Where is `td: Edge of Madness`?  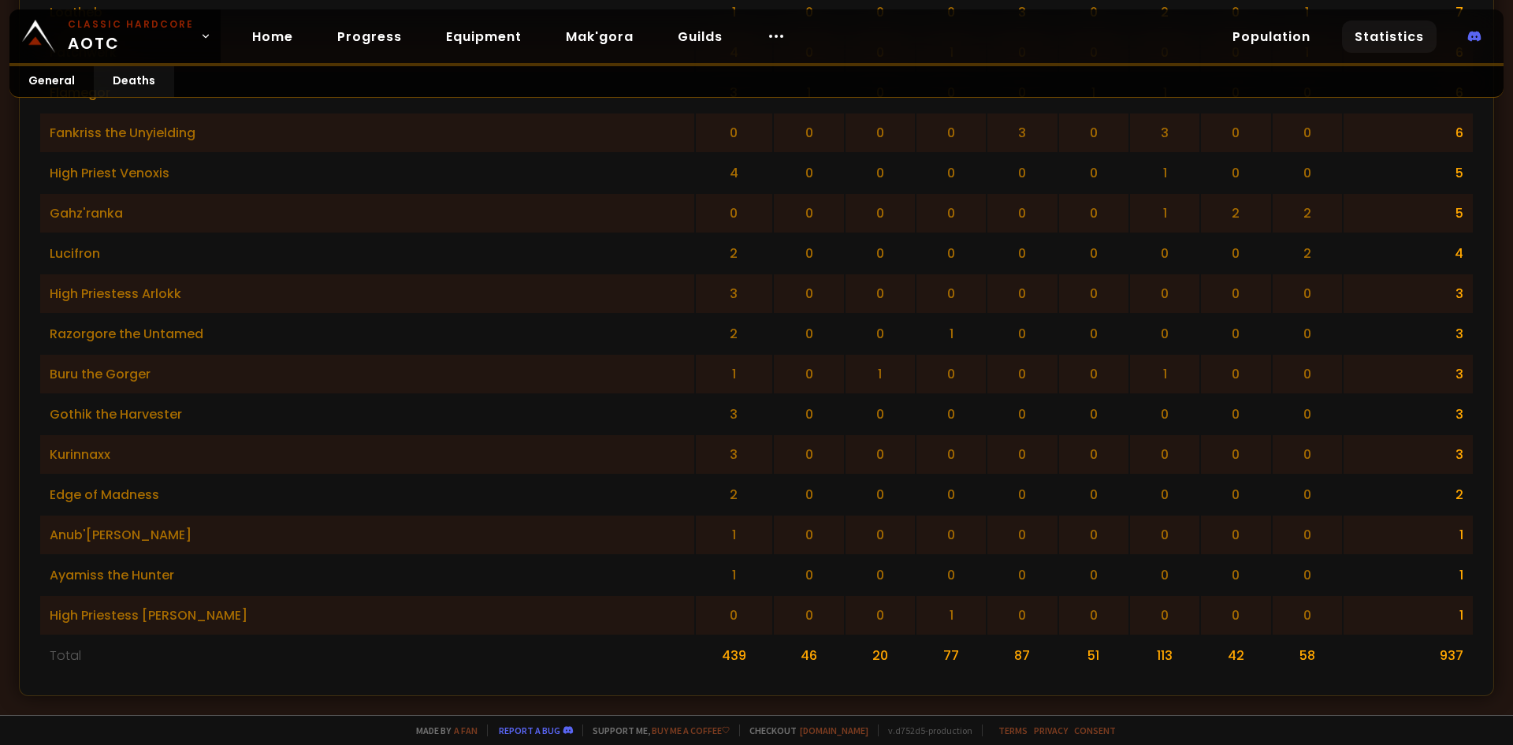
td: Edge of Madness is located at coordinates (367, 494).